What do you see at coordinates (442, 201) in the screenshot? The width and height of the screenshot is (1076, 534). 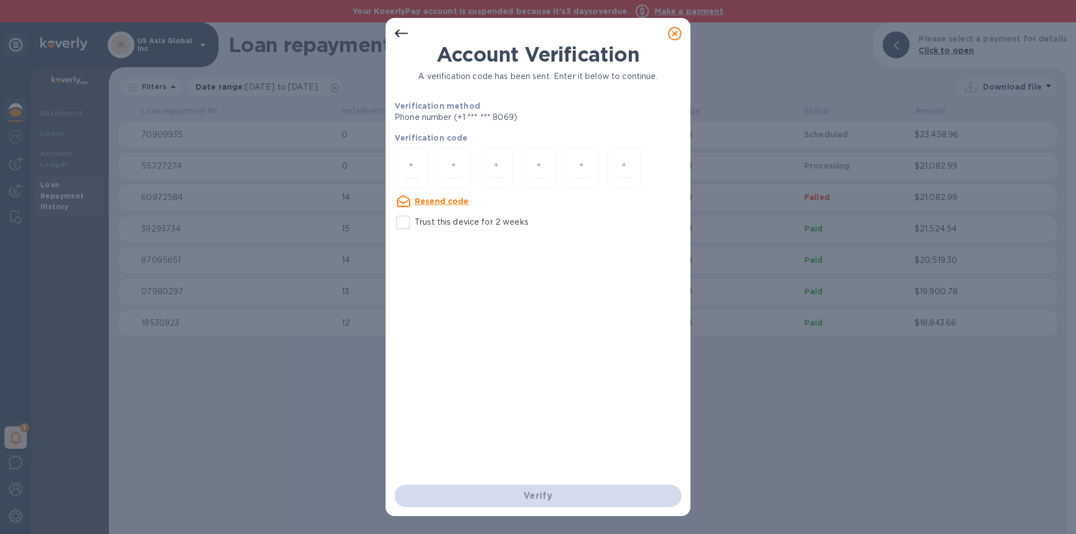 I see `u: Resend code` at bounding box center [442, 201].